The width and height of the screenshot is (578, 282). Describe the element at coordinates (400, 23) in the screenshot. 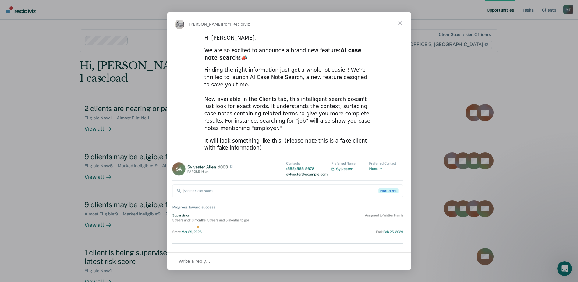

I see `span: Close` at that location.